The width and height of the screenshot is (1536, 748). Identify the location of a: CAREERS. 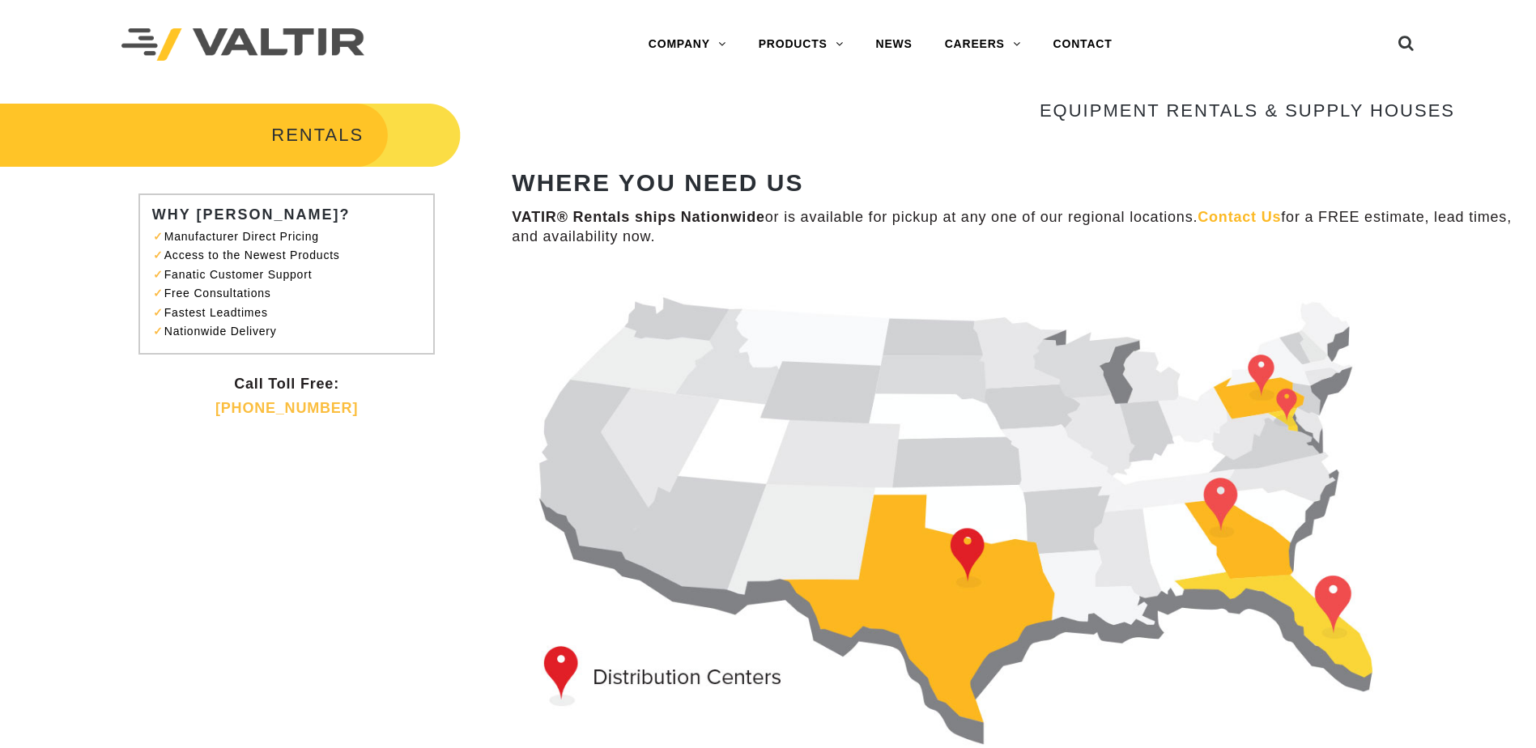
(983, 45).